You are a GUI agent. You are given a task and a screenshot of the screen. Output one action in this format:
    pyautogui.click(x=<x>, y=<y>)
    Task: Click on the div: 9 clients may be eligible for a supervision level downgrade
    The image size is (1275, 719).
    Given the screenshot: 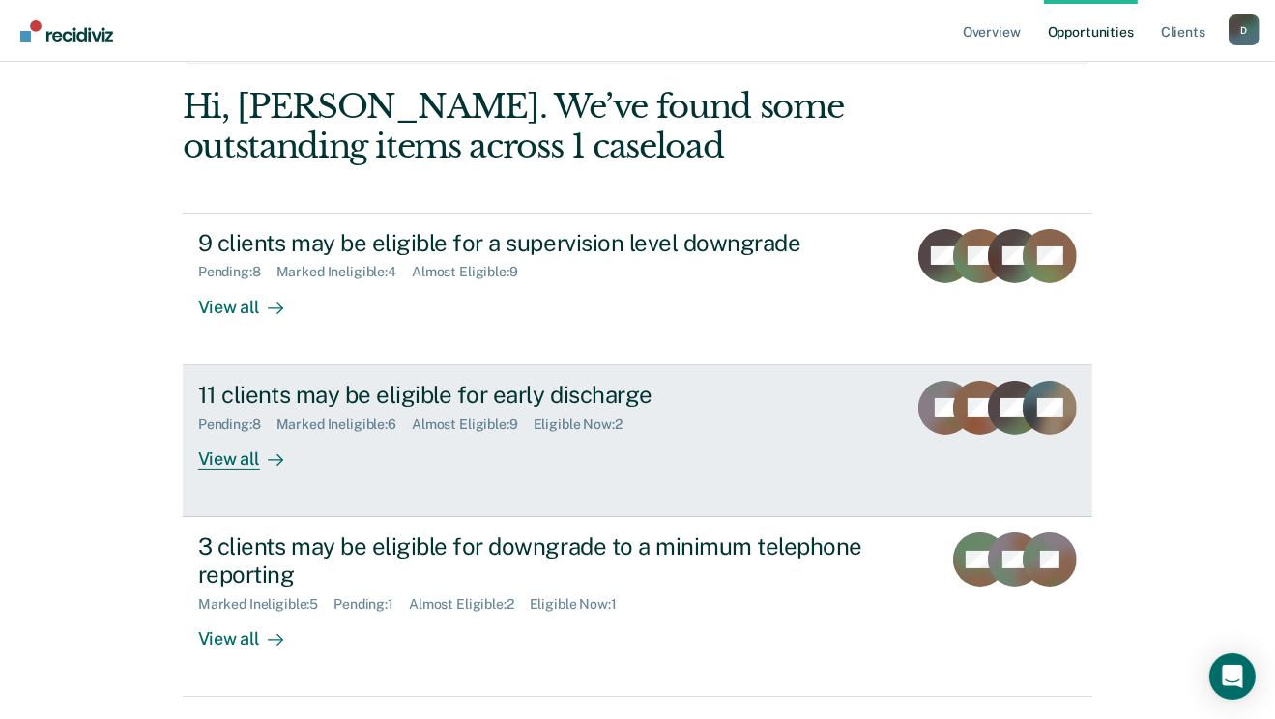 What is the action you would take?
    pyautogui.click(x=537, y=243)
    